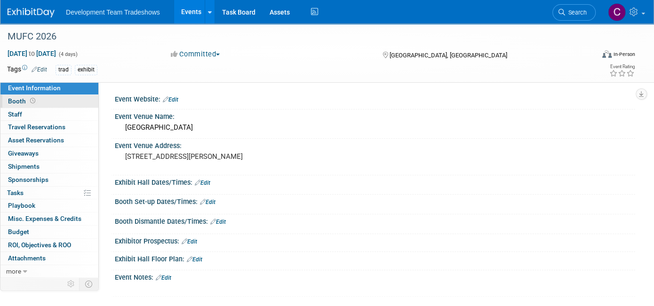 The height and width of the screenshot is (306, 654). Describe the element at coordinates (375, 277) in the screenshot. I see `div: Event Notes:` at that location.